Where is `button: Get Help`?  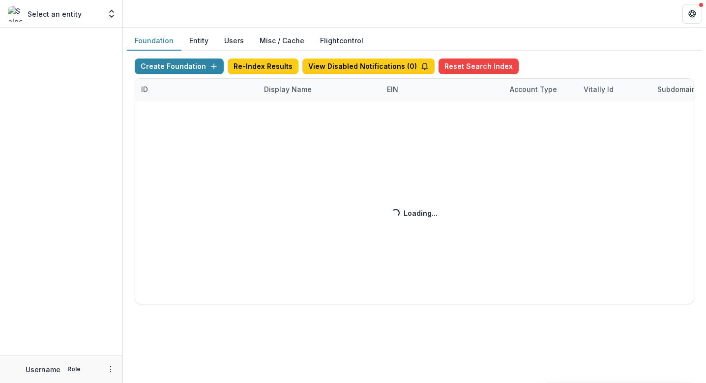
button: Get Help is located at coordinates (692, 14).